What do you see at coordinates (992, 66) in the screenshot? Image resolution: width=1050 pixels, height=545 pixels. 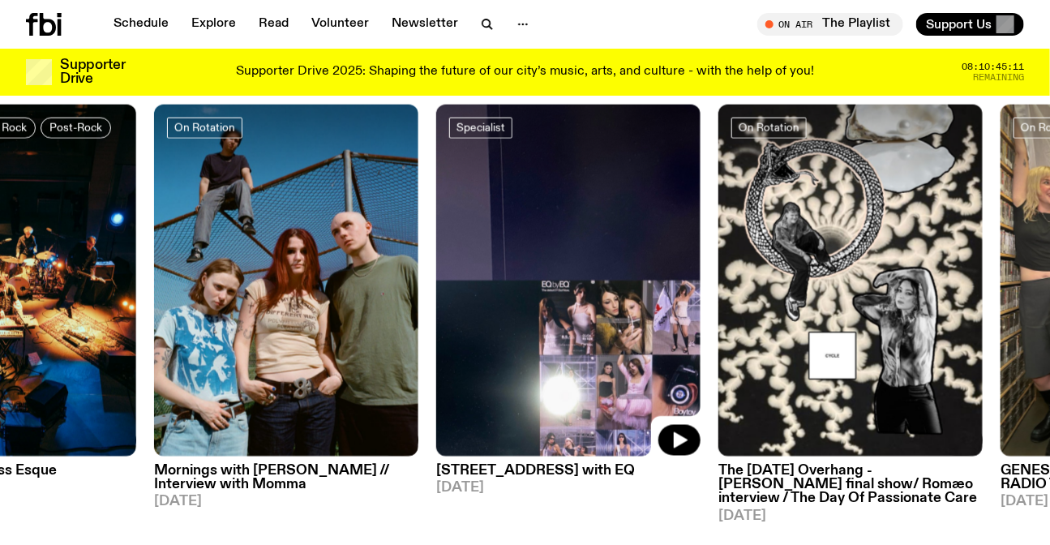 I see `span: 08:10:45:11` at bounding box center [992, 66].